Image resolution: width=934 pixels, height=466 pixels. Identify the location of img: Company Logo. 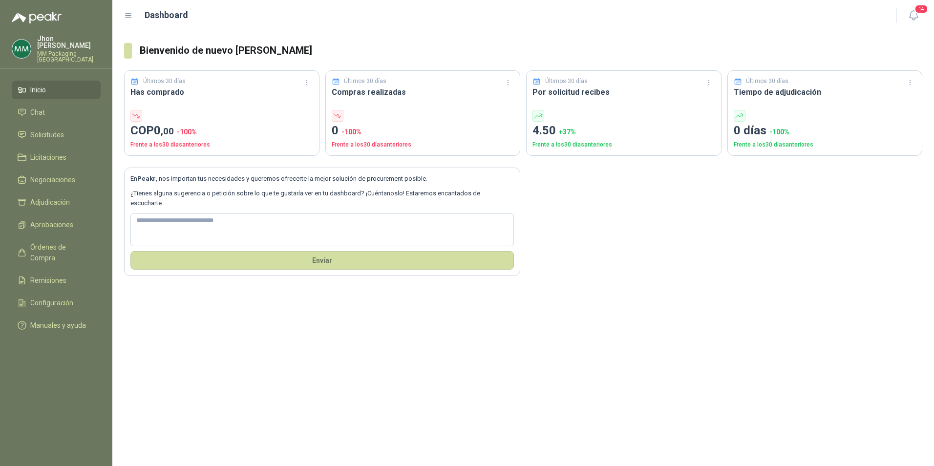
(21, 49).